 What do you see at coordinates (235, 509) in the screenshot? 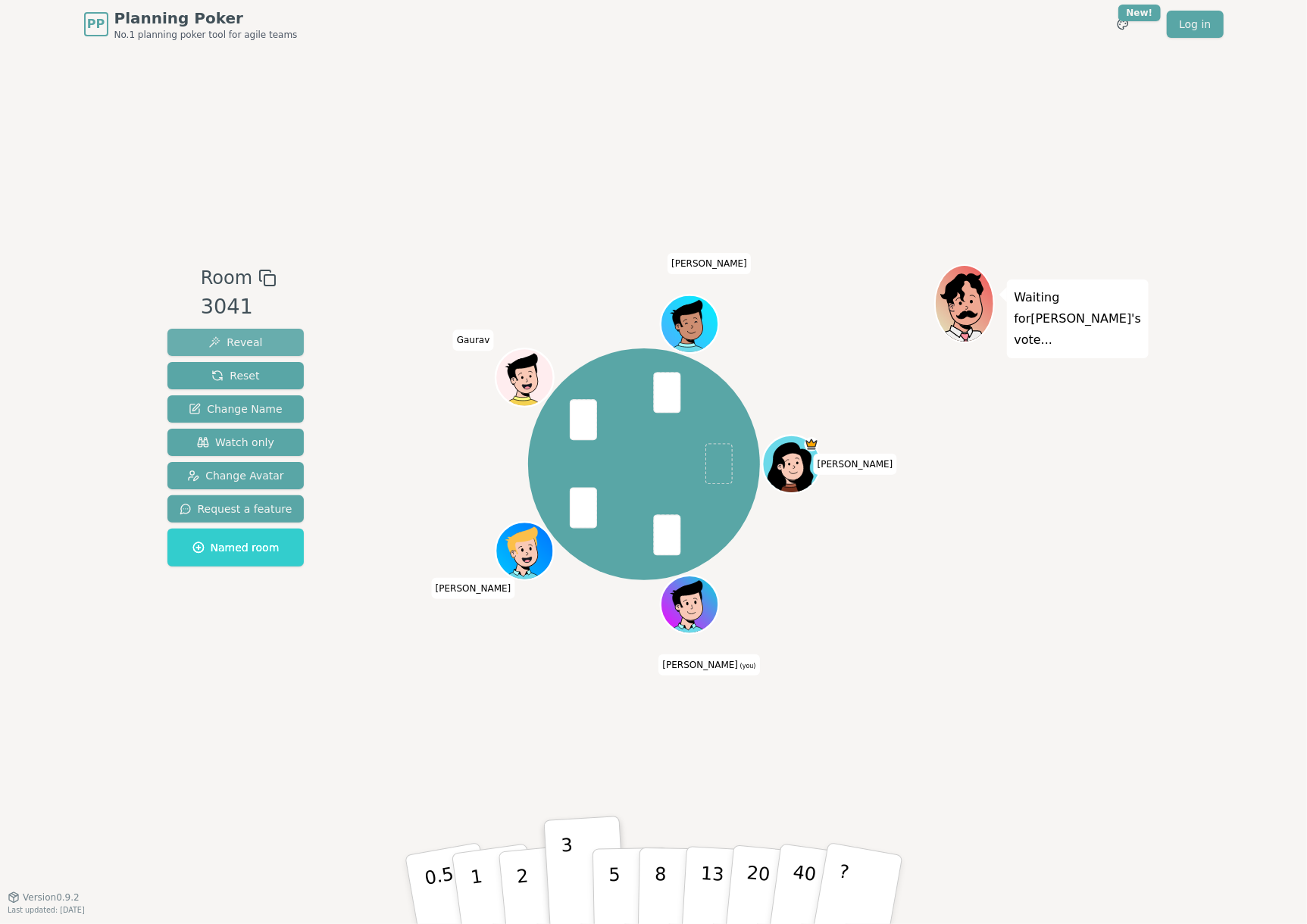
I see `span: Request a feature` at bounding box center [235, 509].